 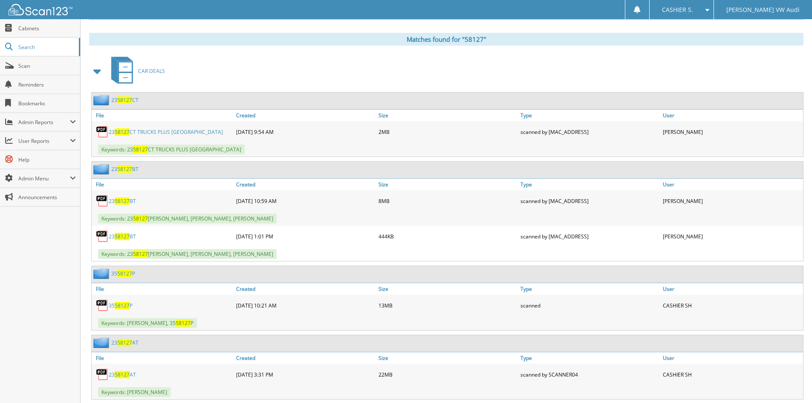 What do you see at coordinates (136, 71) in the screenshot?
I see `a: CAR DEALS` at bounding box center [136, 71].